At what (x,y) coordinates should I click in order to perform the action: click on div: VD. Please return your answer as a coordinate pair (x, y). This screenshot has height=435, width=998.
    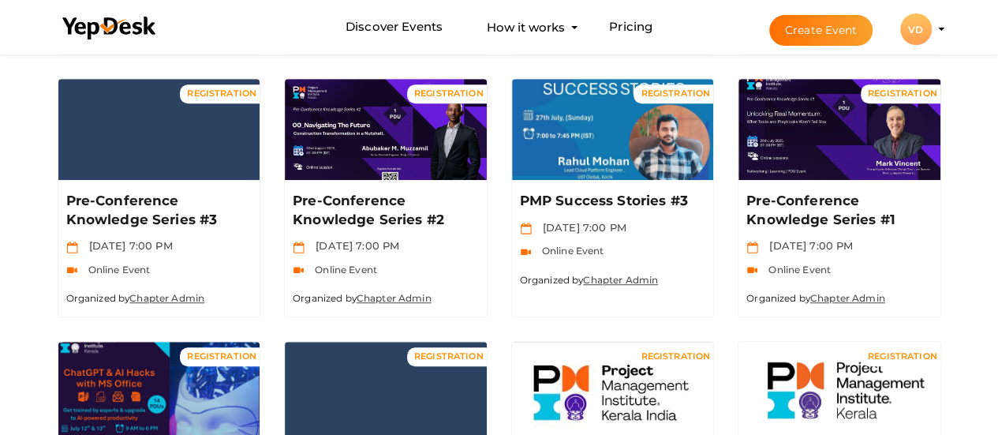
    Looking at the image, I should click on (916, 29).